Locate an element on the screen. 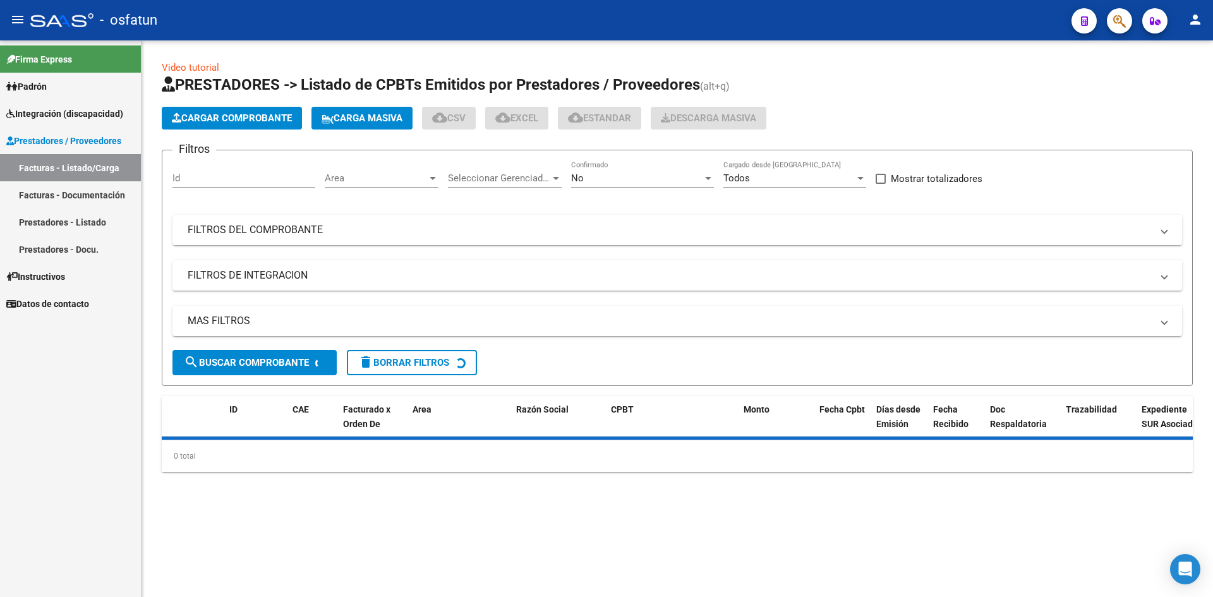 Image resolution: width=1213 pixels, height=597 pixels. button: Carga Masiva is located at coordinates (362, 118).